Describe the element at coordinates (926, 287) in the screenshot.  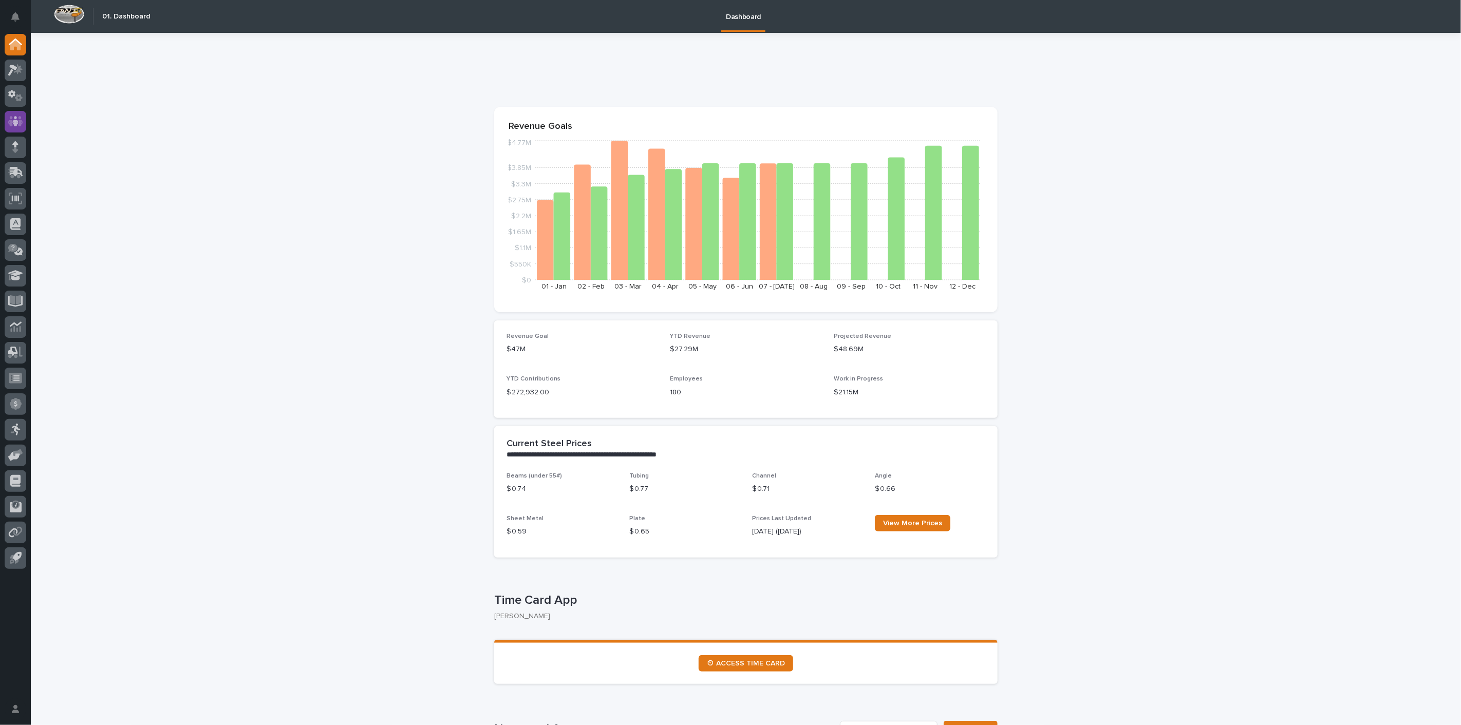
I see `text: 11 - Nov` at that location.